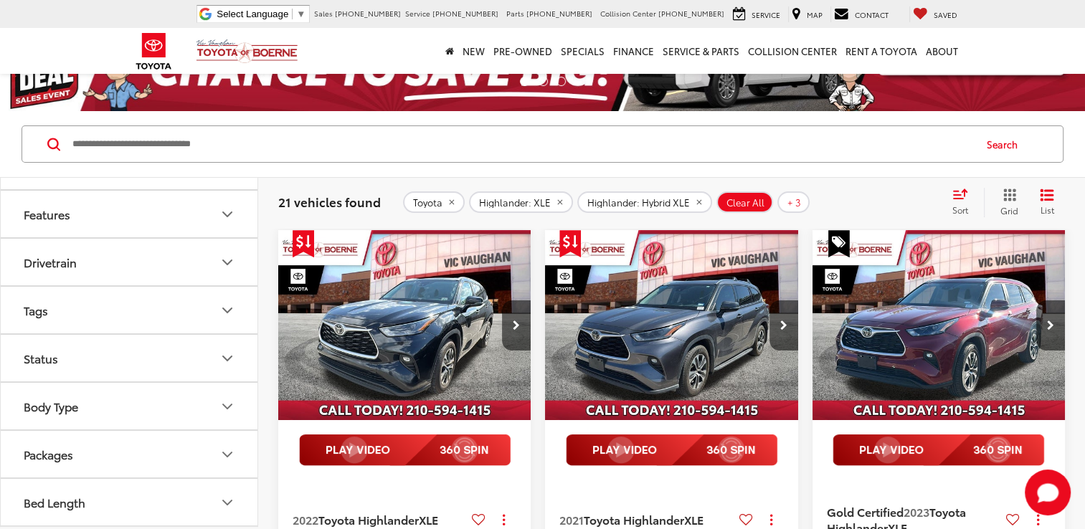 This screenshot has width=1085, height=529. Describe the element at coordinates (1006, 202) in the screenshot. I see `button: Grid View` at that location.